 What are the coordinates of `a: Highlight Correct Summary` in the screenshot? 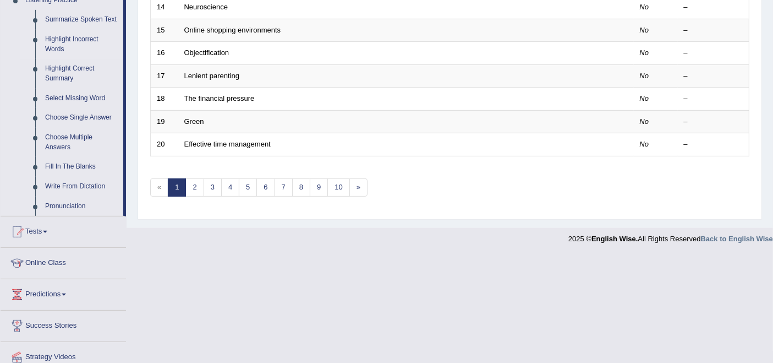 It's located at (81, 73).